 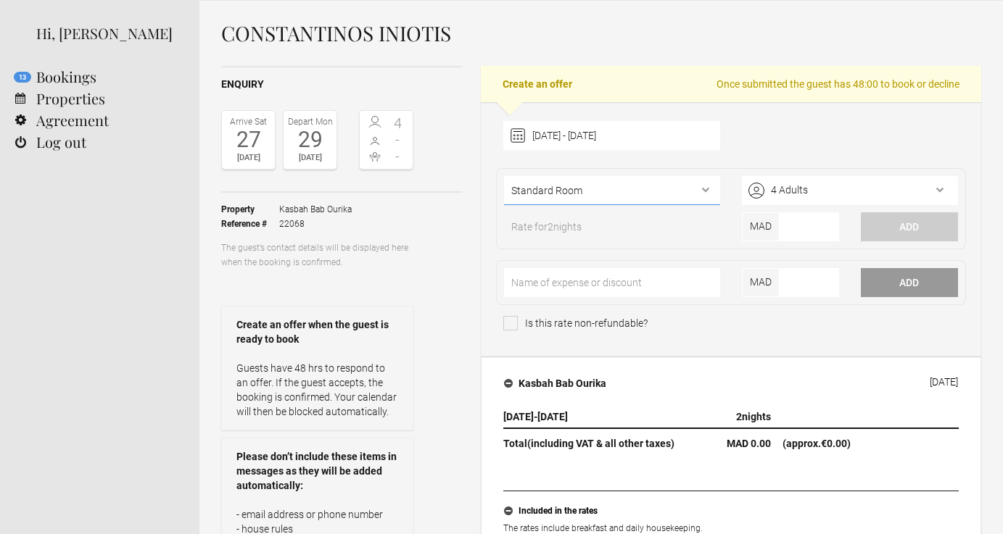 What do you see at coordinates (601, 33) in the screenshot?
I see `h1: CONSTANTINOS INIOTIS` at bounding box center [601, 33].